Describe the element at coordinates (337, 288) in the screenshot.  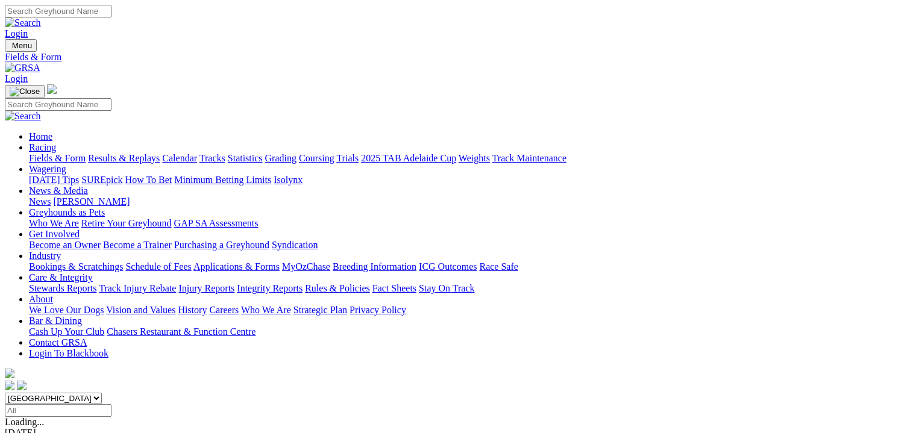
I see `a: Rules & Policies` at that location.